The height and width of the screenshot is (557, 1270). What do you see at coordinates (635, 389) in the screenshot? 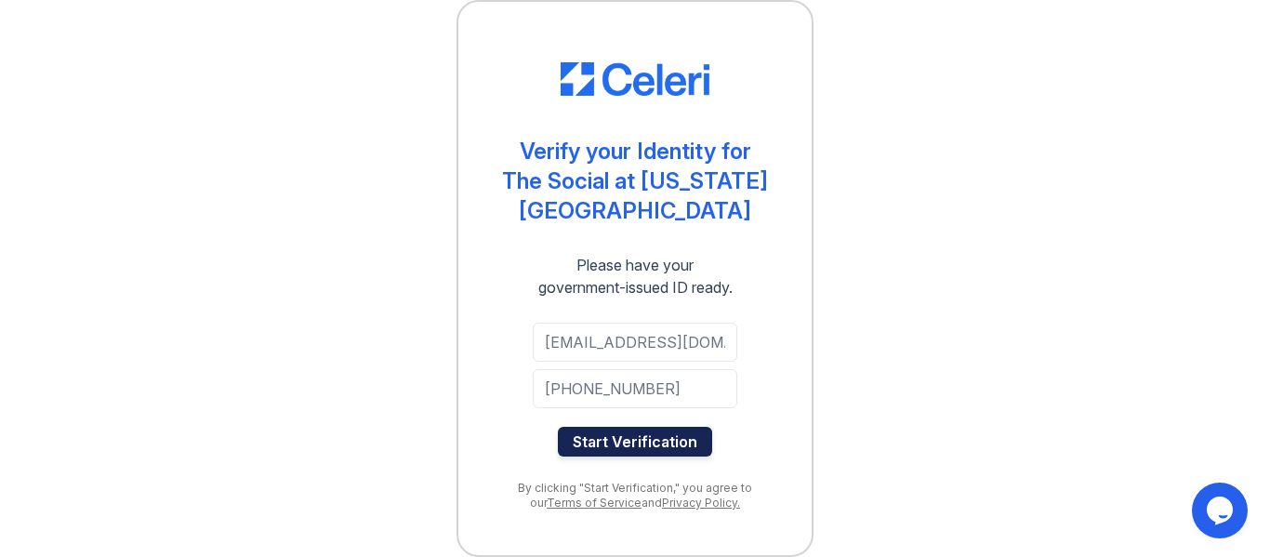
I see `input: Phone` at bounding box center [635, 389].